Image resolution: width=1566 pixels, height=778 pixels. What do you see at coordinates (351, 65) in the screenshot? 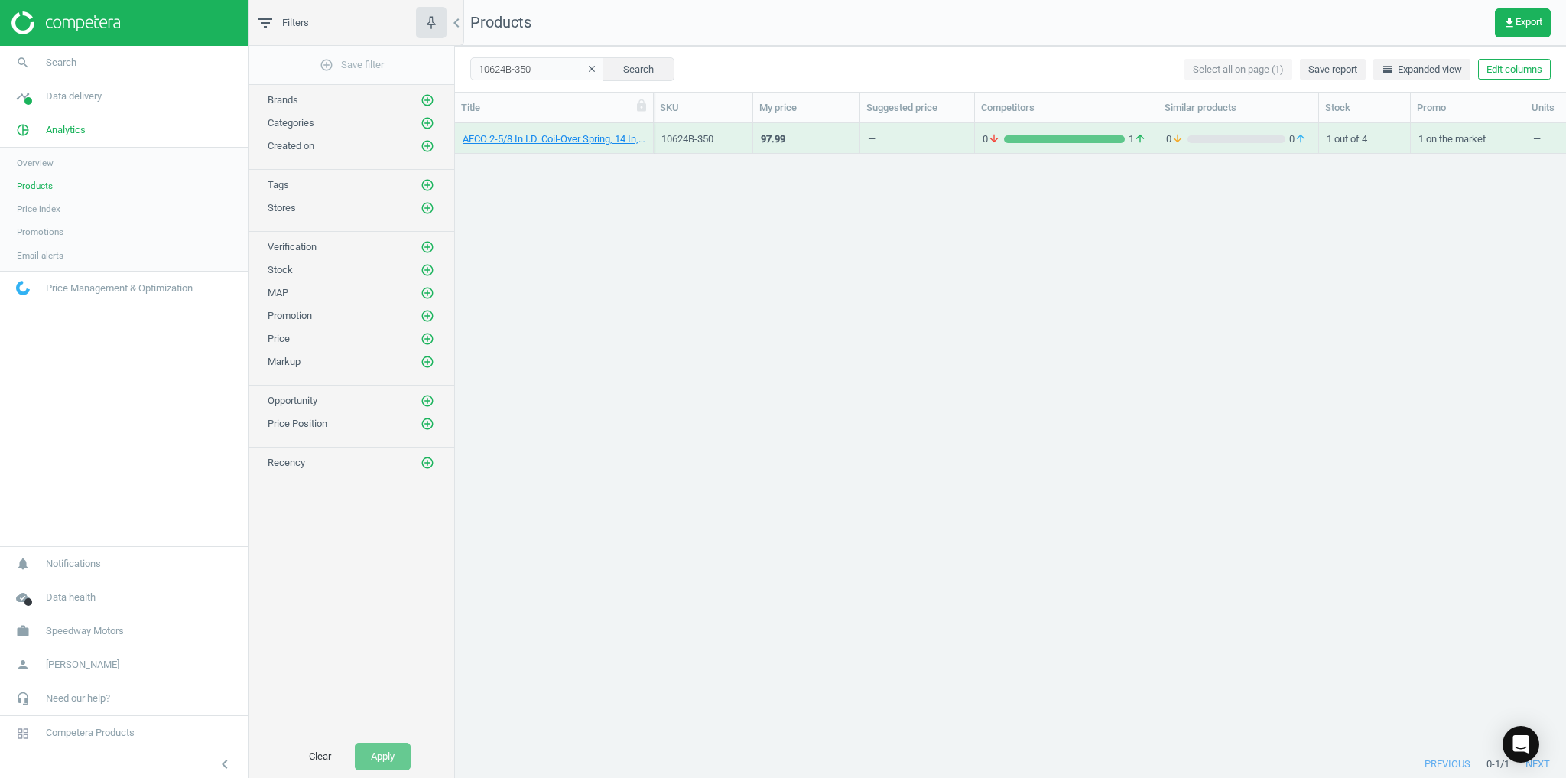
I see `button: add_circle_outlineSave filter` at bounding box center [351, 65].